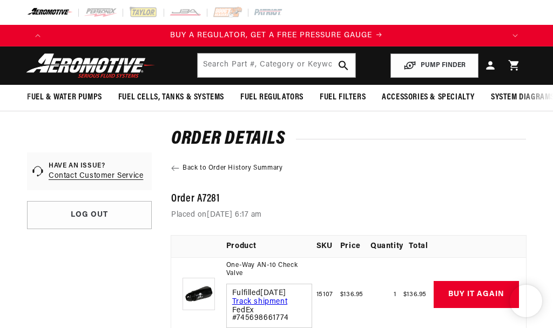  Describe the element at coordinates (387, 246) in the screenshot. I see `th: Quantity` at that location.